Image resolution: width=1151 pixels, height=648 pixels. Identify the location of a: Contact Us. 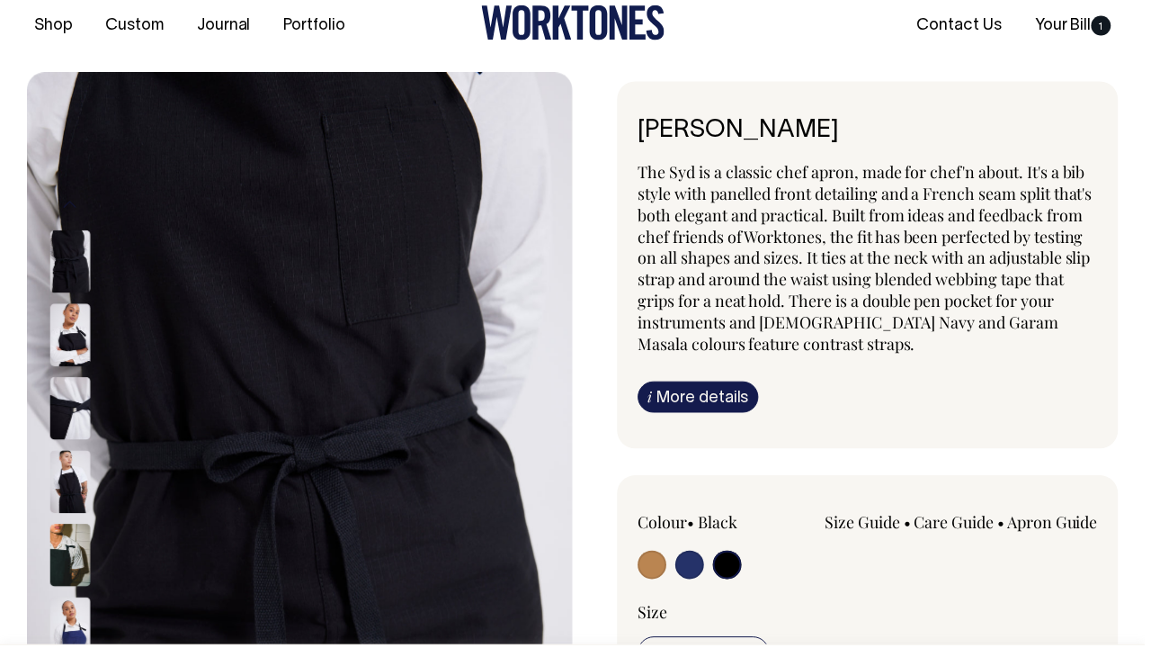
(964, 25).